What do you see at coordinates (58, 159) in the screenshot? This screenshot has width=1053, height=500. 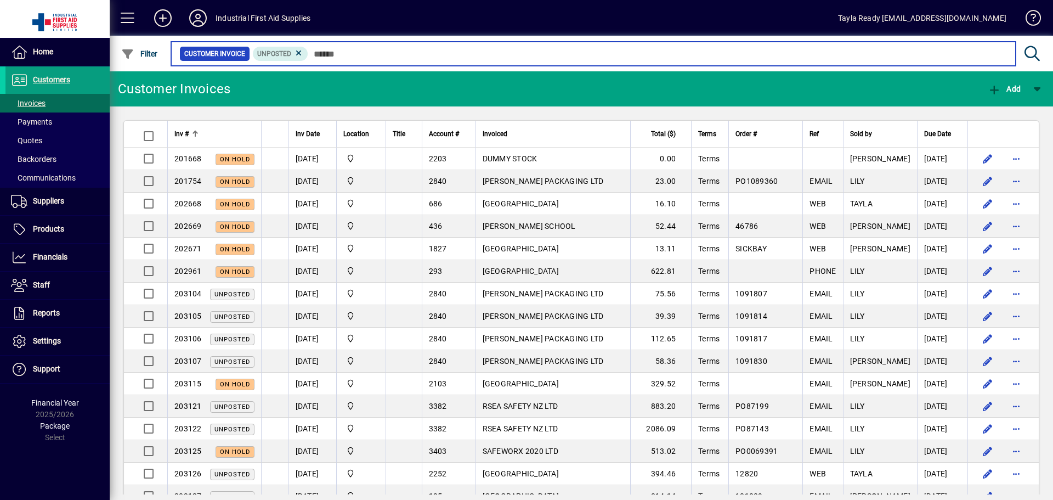 I see `a: Backorders` at bounding box center [58, 159].